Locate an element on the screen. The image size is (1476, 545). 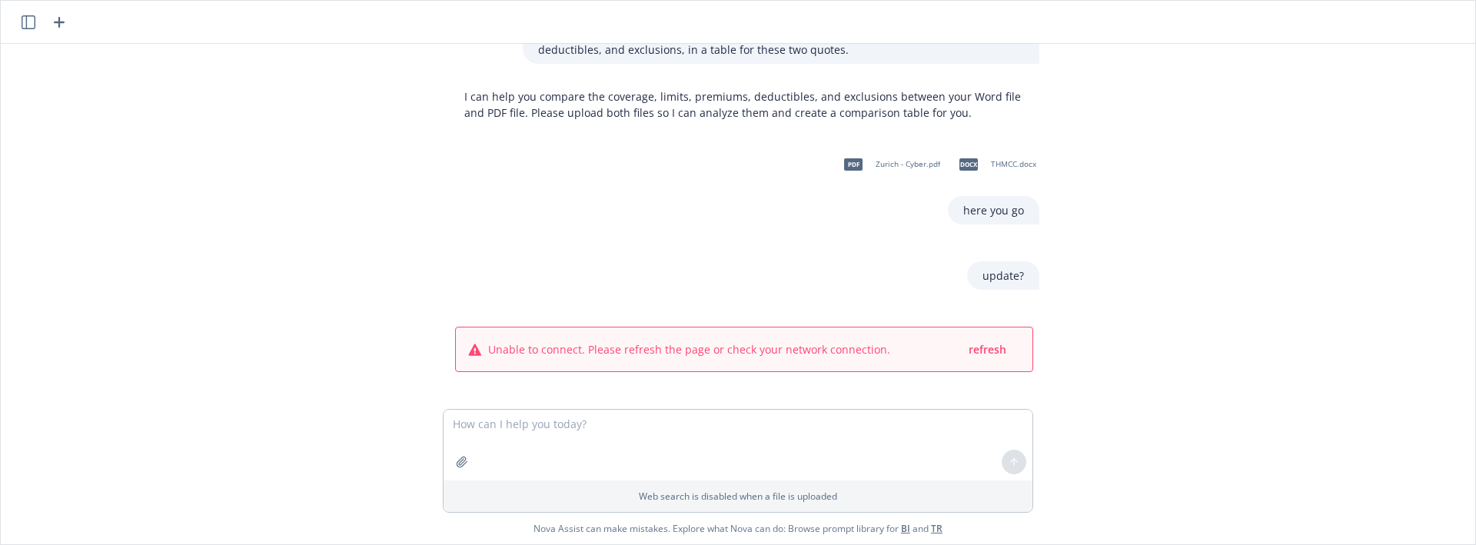
button: refresh is located at coordinates (987, 349).